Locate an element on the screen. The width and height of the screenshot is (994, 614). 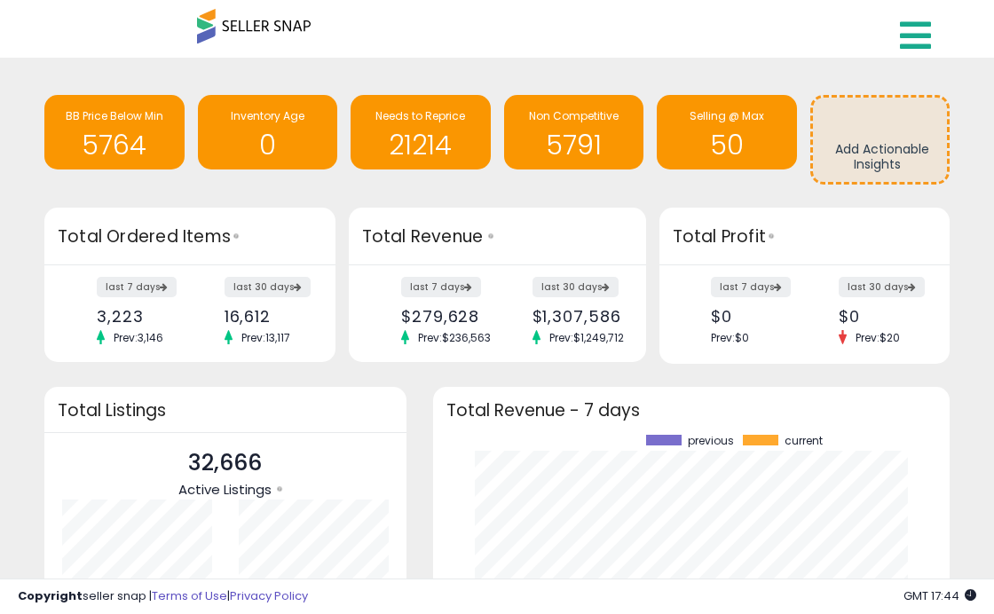
h3: Total Profit is located at coordinates (805, 237).